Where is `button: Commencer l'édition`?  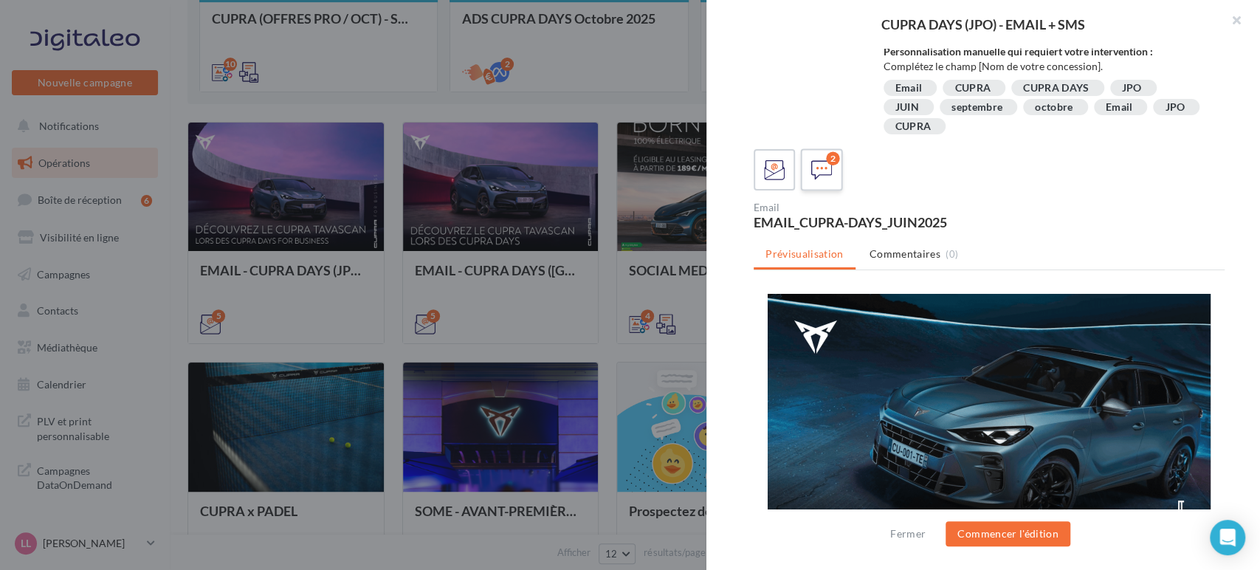 button: Commencer l'édition is located at coordinates (1008, 534).